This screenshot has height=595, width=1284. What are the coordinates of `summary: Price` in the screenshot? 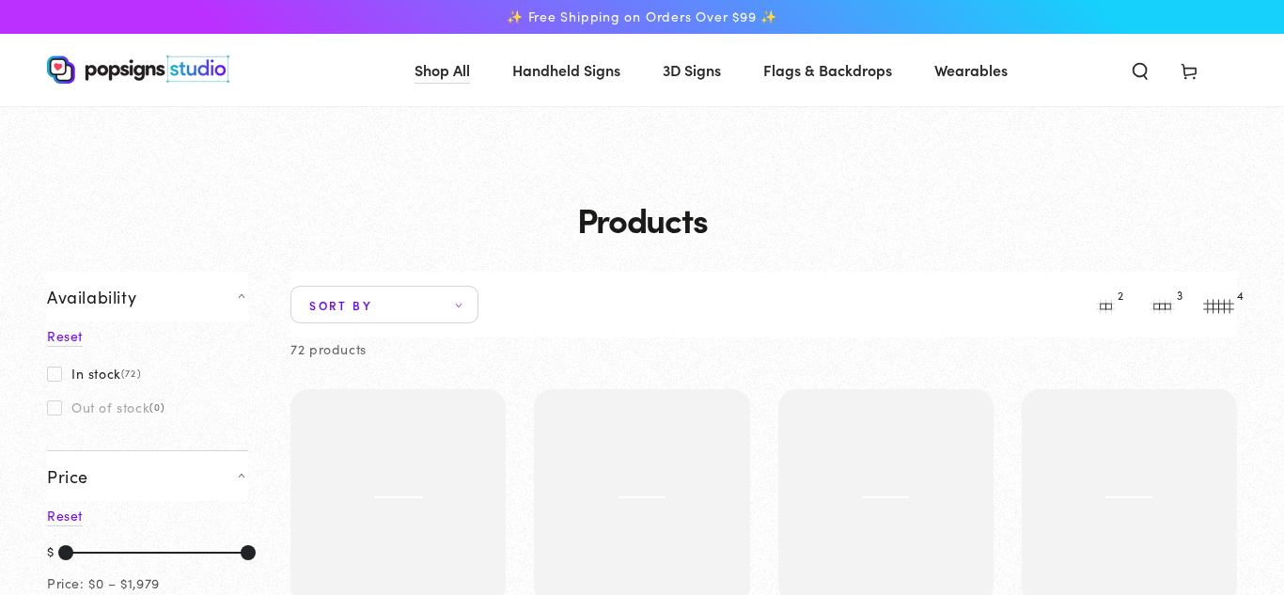 It's located at (148, 476).